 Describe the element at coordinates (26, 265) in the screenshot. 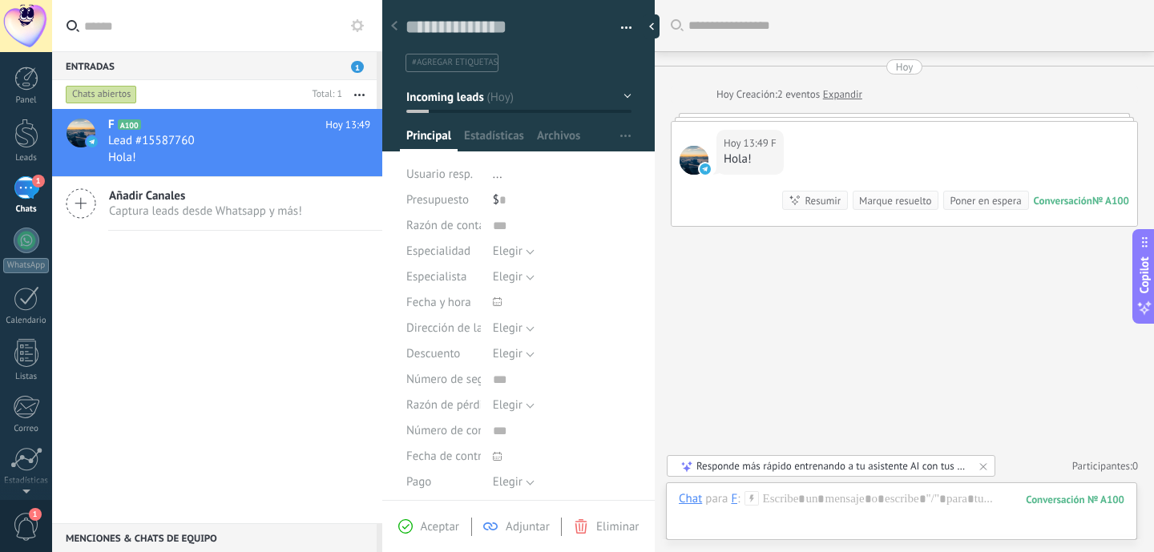

I see `div: WhatsApp` at that location.